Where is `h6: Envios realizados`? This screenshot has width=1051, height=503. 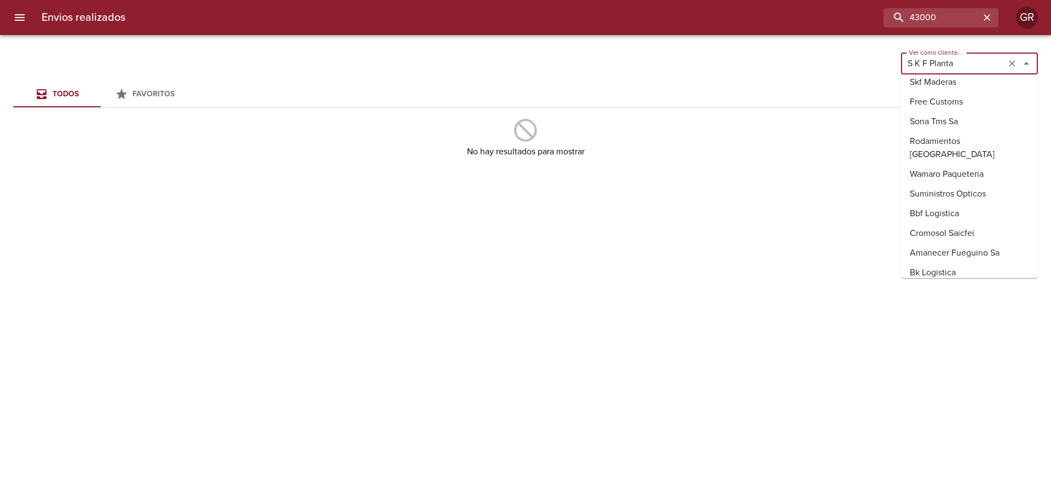 h6: Envios realizados is located at coordinates (83, 18).